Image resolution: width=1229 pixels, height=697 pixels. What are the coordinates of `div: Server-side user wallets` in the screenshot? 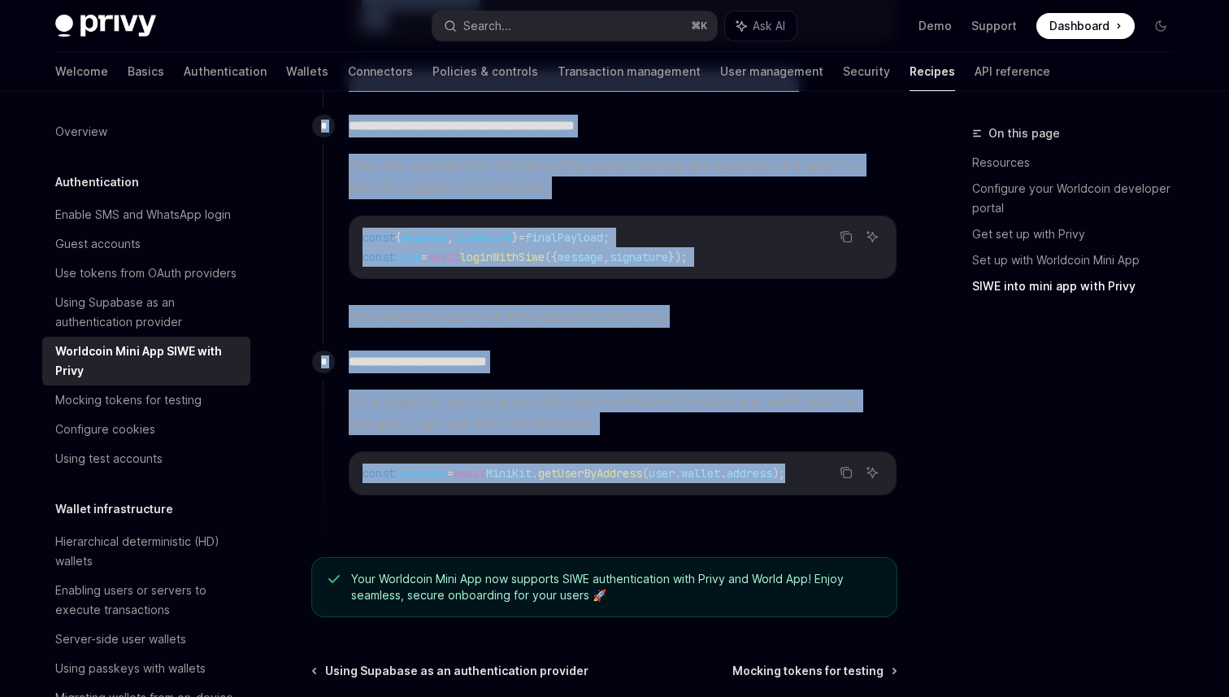 It's located at (120, 639).